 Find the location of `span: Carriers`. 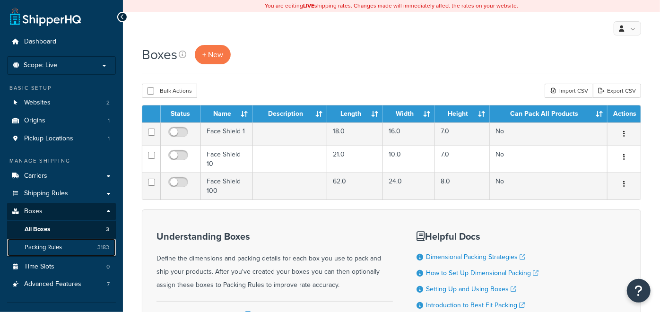

span: Carriers is located at coordinates (35, 176).